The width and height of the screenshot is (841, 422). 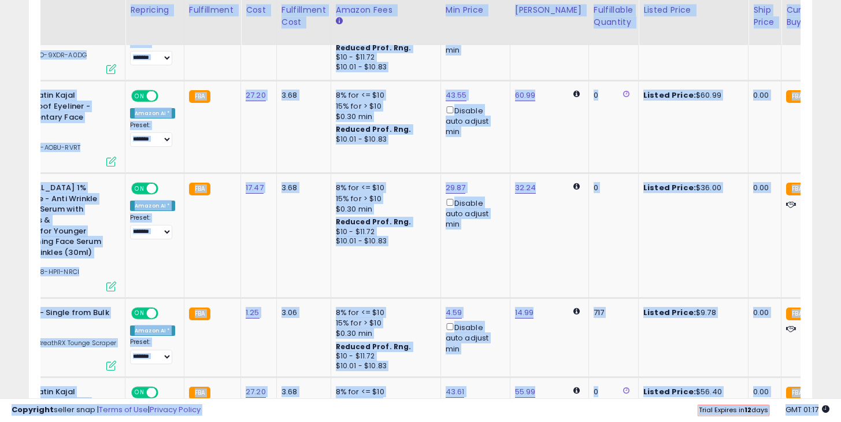 I want to click on div: $9.78, so click(x=691, y=313).